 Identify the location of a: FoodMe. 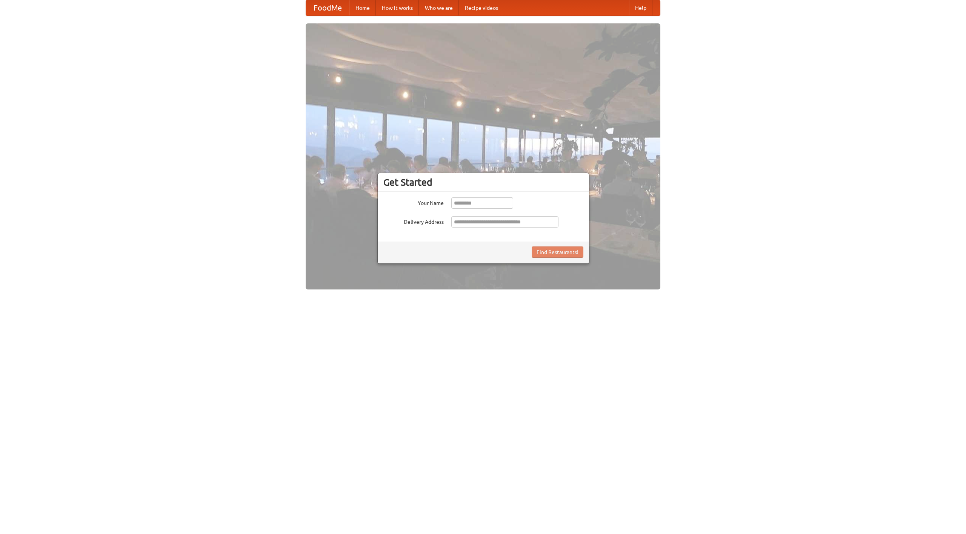
(328, 8).